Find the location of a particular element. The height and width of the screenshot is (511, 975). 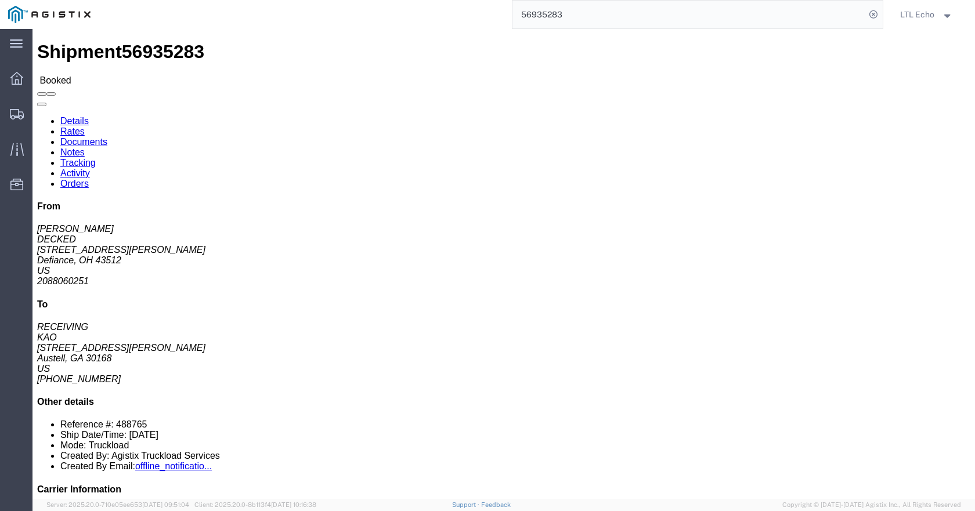

input: Search for shipment number, reference number is located at coordinates (689, 15).